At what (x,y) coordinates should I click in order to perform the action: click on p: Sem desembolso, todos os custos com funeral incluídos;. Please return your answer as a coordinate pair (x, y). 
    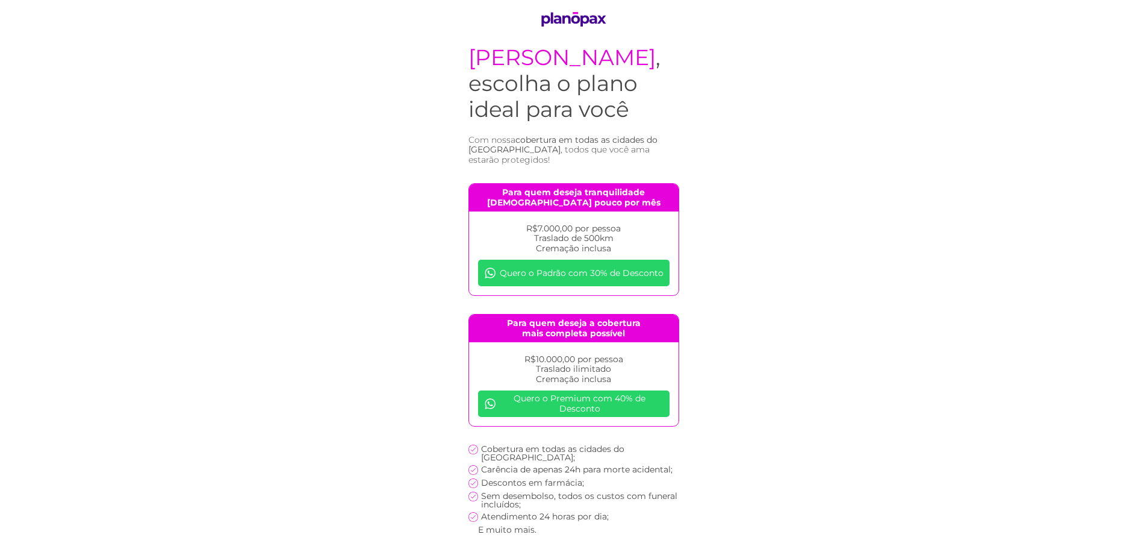
    Looking at the image, I should click on (580, 500).